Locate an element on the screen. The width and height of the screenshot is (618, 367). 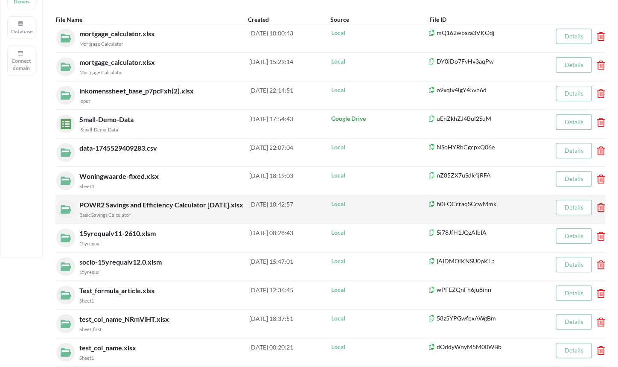
p: h0FOCcraqSCcwMmk is located at coordinates (487, 204).